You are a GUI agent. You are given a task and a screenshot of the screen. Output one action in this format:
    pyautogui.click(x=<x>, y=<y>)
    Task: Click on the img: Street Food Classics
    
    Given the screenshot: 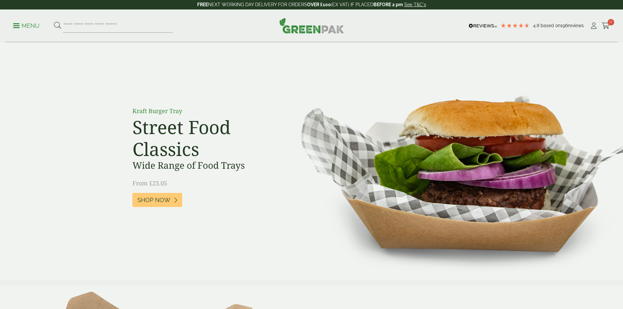 What is the action you would take?
    pyautogui.click(x=451, y=161)
    